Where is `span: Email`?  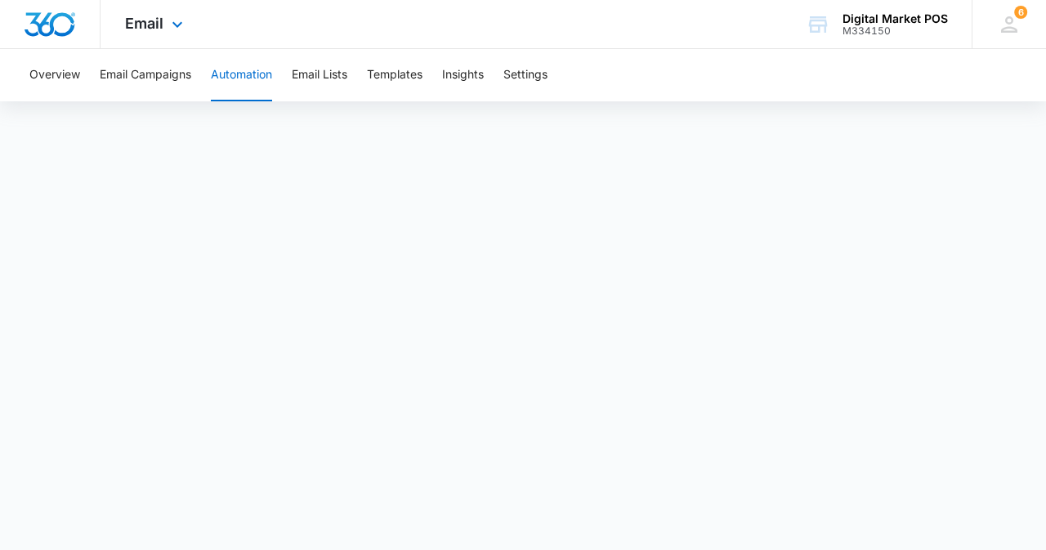
span: Email is located at coordinates (144, 23).